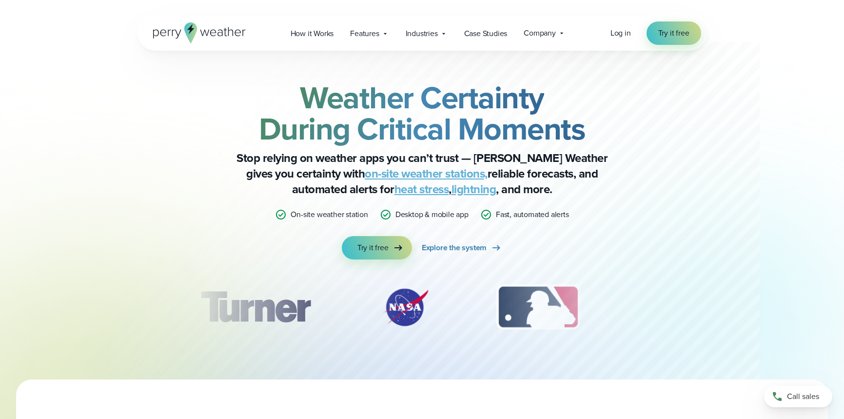  What do you see at coordinates (474, 189) in the screenshot?
I see `a: lightning` at bounding box center [474, 189].